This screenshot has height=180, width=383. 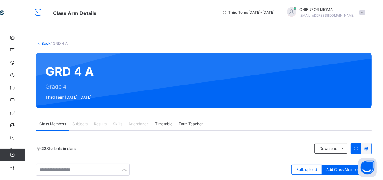 What do you see at coordinates (368, 167) in the screenshot?
I see `button: Open asap` at bounding box center [368, 167].